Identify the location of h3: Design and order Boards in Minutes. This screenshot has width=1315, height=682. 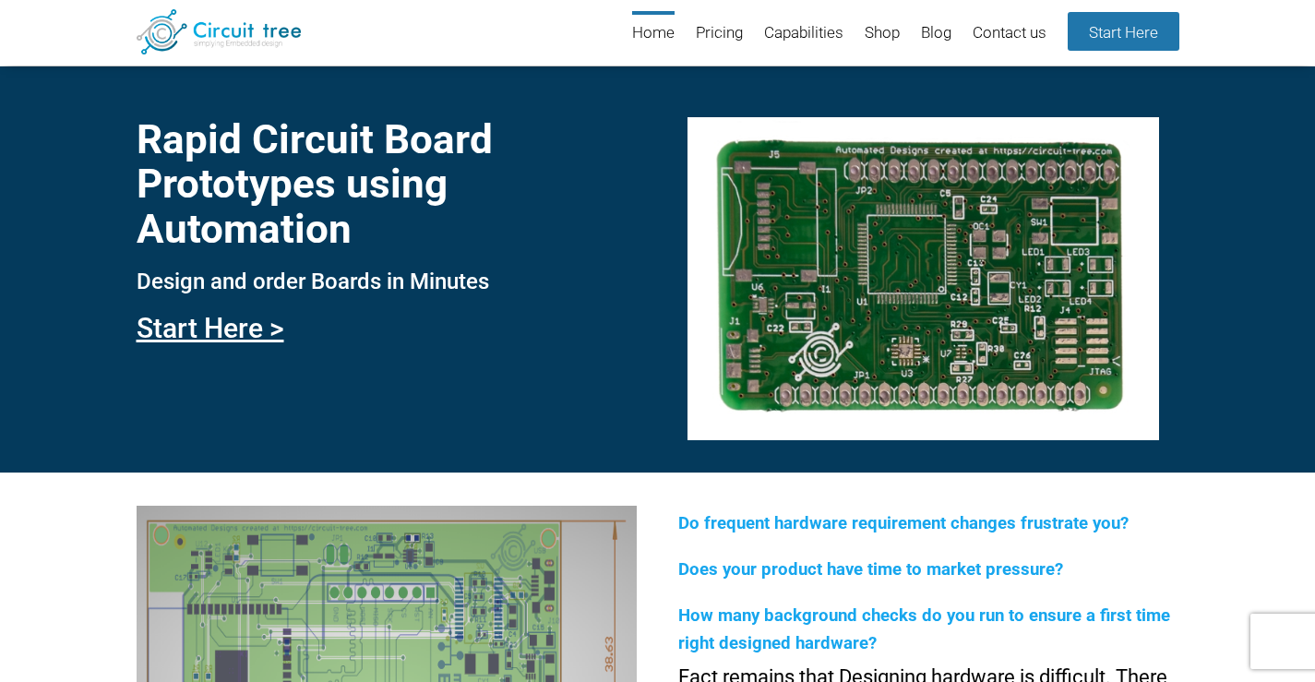
(387, 281).